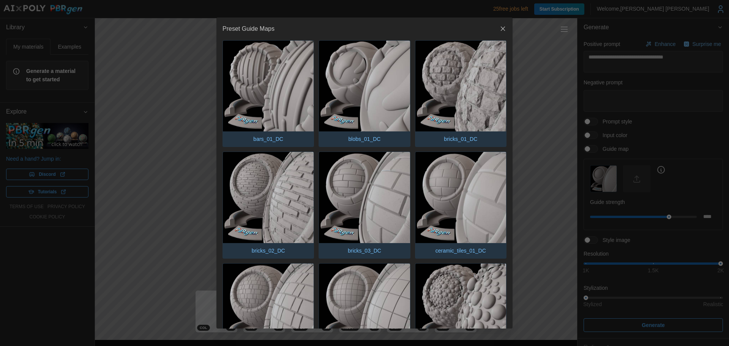 The width and height of the screenshot is (729, 346). I want to click on img: bricks_02_DC.png, so click(268, 197).